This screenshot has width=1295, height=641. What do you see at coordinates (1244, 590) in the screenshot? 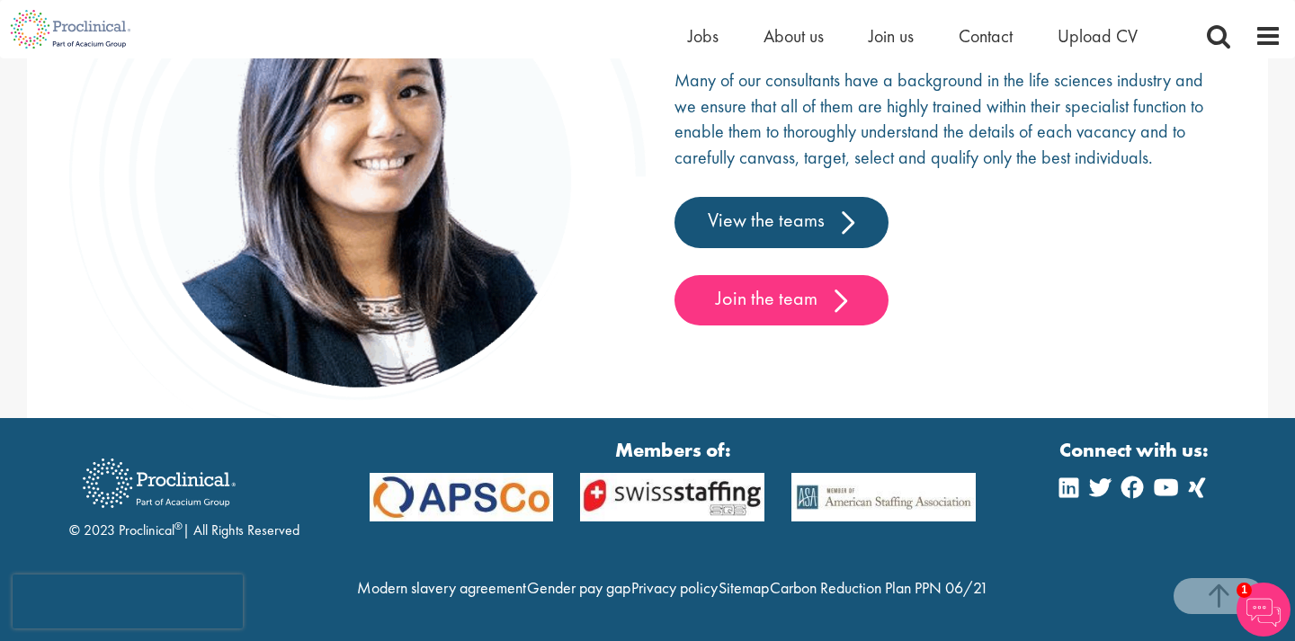
I see `span: 1` at bounding box center [1244, 590].